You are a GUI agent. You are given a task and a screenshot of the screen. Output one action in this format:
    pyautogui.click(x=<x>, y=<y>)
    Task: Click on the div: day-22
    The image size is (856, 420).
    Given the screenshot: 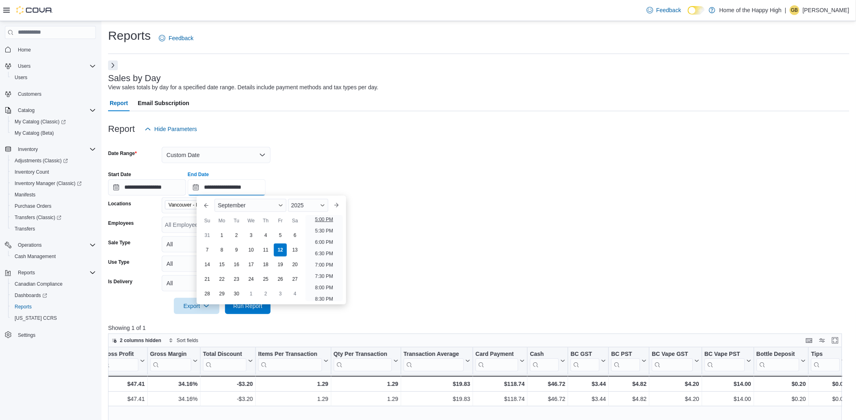 What is the action you would take?
    pyautogui.click(x=222, y=279)
    